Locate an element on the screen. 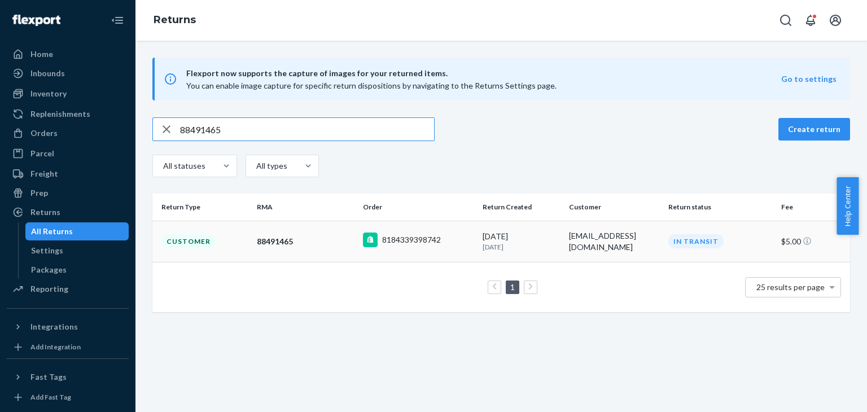 Image resolution: width=867 pixels, height=412 pixels. div: Home is located at coordinates (42, 54).